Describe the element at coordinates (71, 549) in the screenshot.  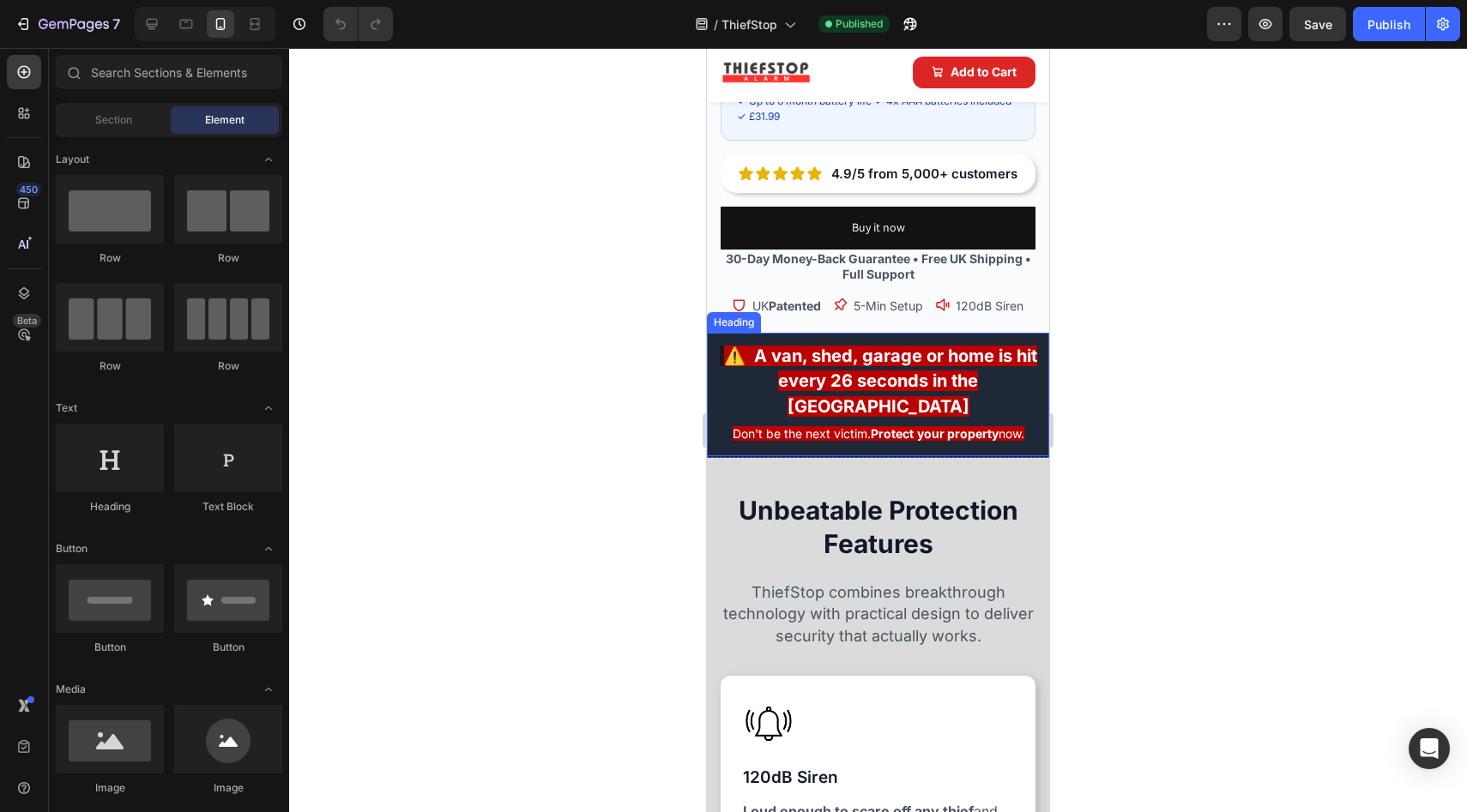
I see `span: Button` at that location.